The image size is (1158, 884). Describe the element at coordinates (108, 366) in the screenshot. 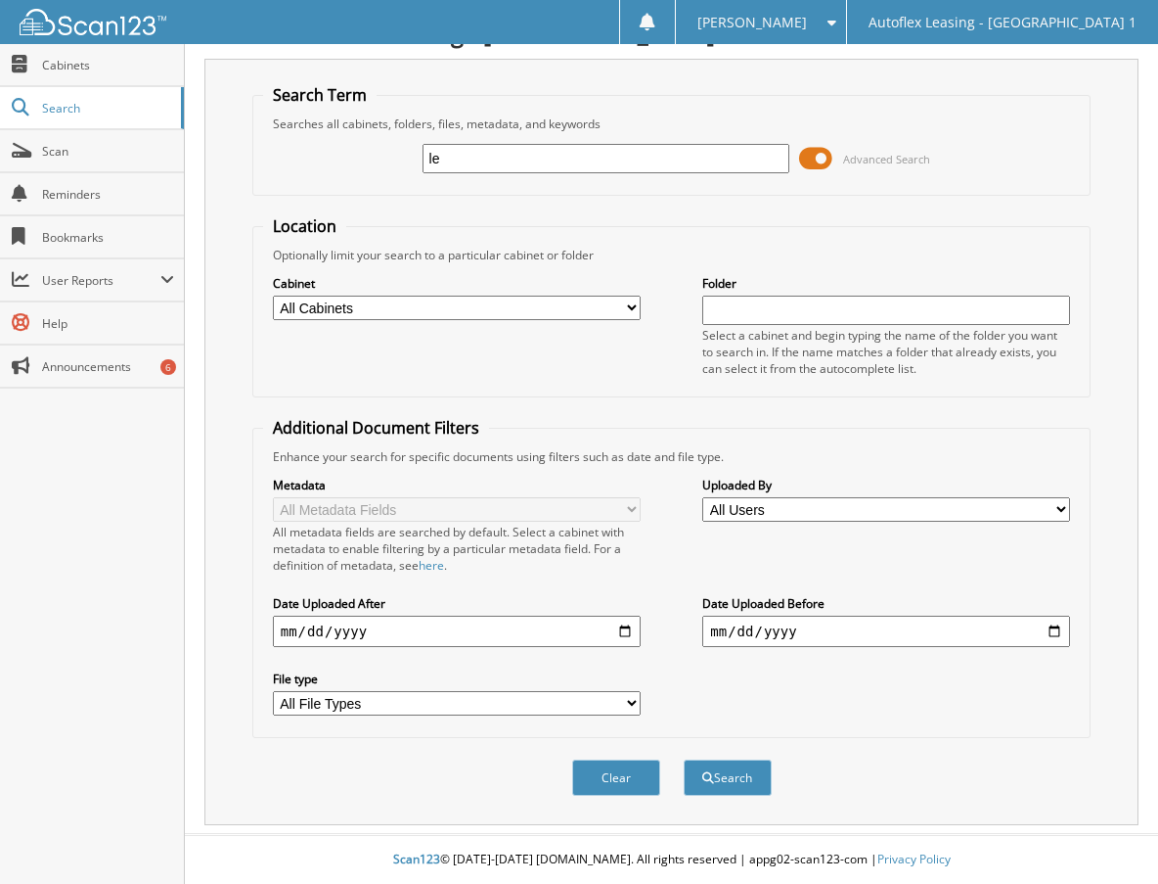

I see `span: Announcements` at that location.